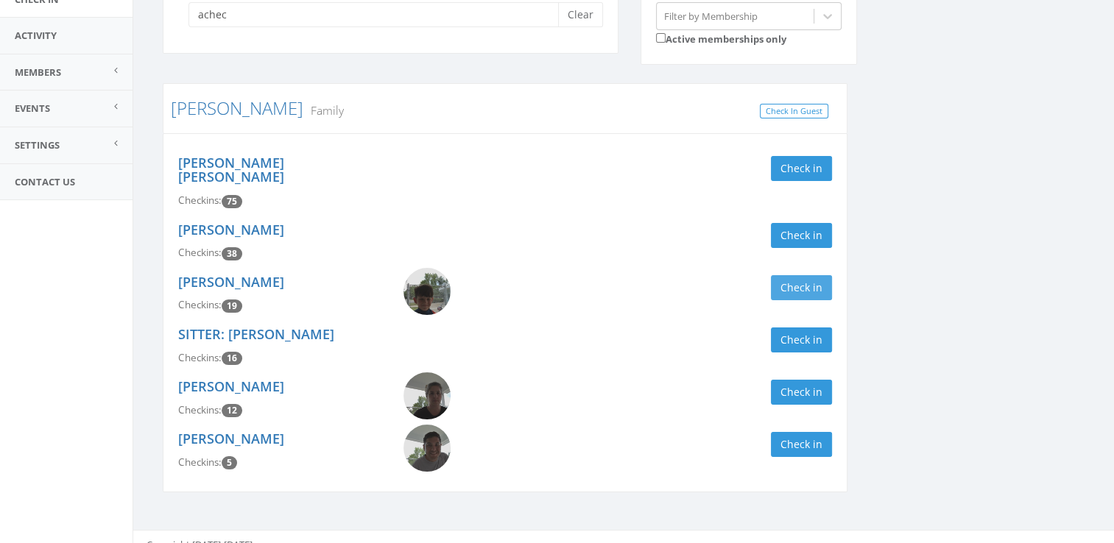 The height and width of the screenshot is (543, 1114). I want to click on span: Contact Us, so click(45, 182).